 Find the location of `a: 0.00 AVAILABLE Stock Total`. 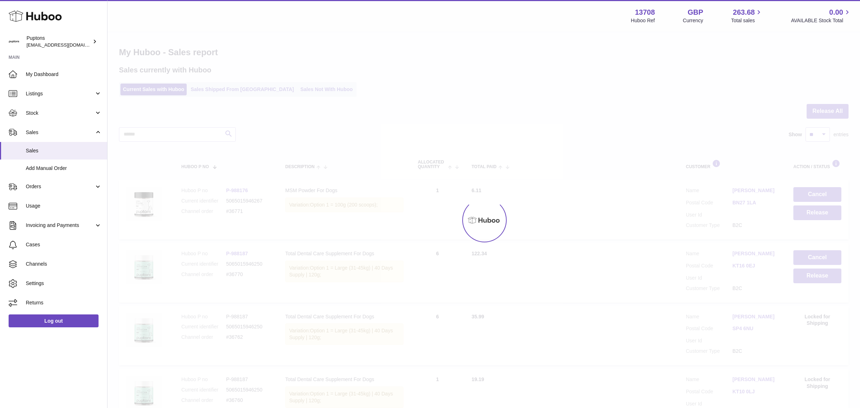

a: 0.00 AVAILABLE Stock Total is located at coordinates (821, 16).